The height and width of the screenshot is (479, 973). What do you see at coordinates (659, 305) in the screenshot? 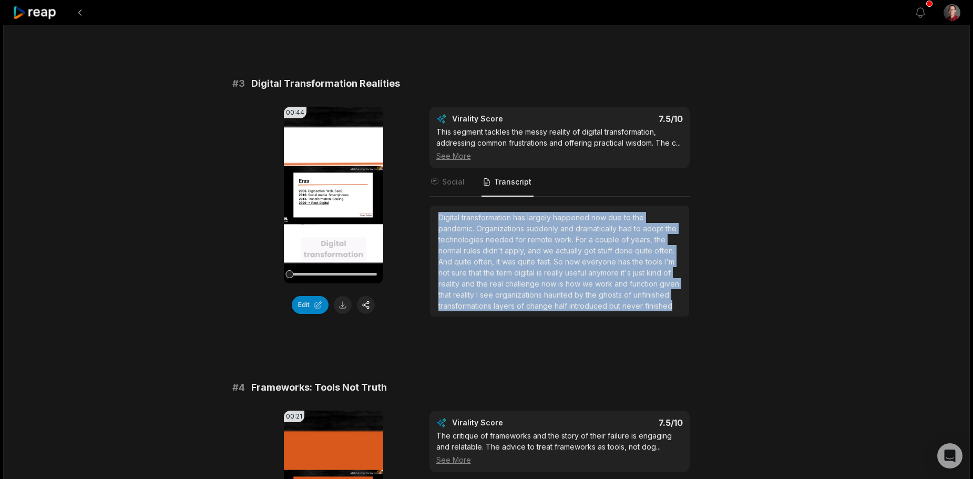
I see `span: finished` at bounding box center [659, 305].